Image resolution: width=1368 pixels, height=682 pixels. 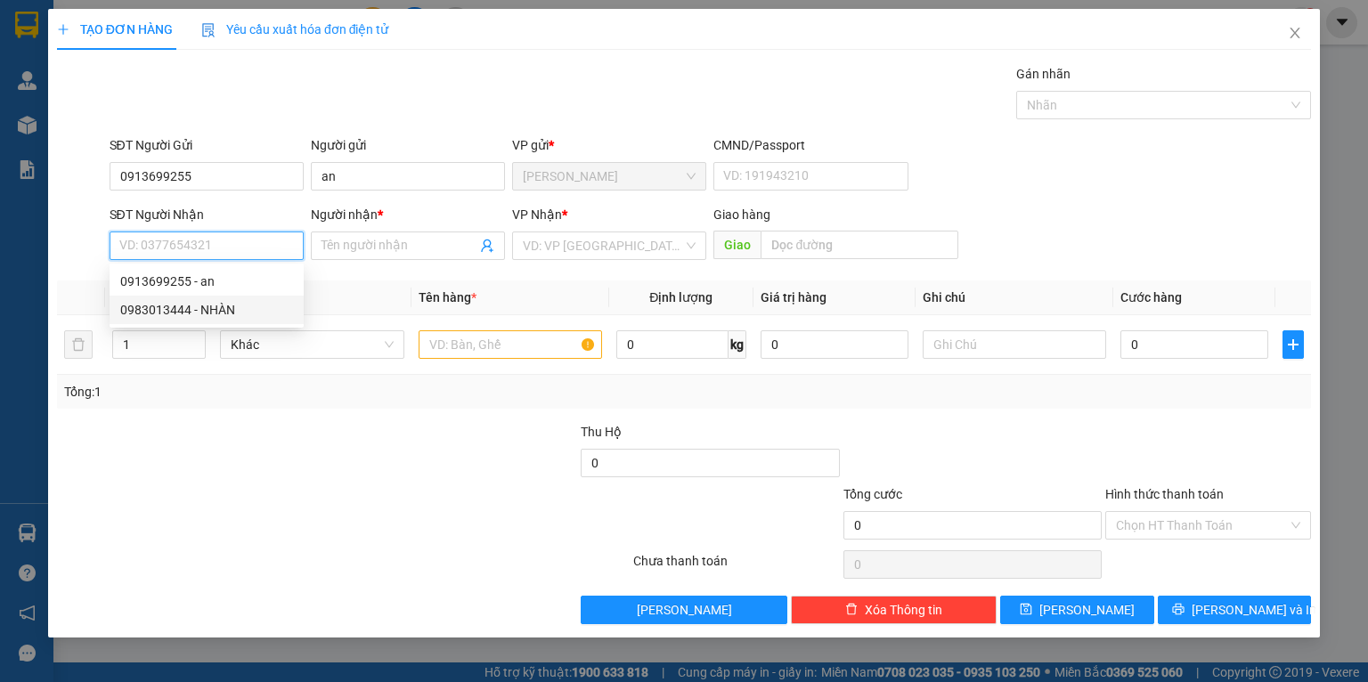 What do you see at coordinates (207, 281) in the screenshot?
I see `div: 0913699255 - an` at bounding box center [207, 281].